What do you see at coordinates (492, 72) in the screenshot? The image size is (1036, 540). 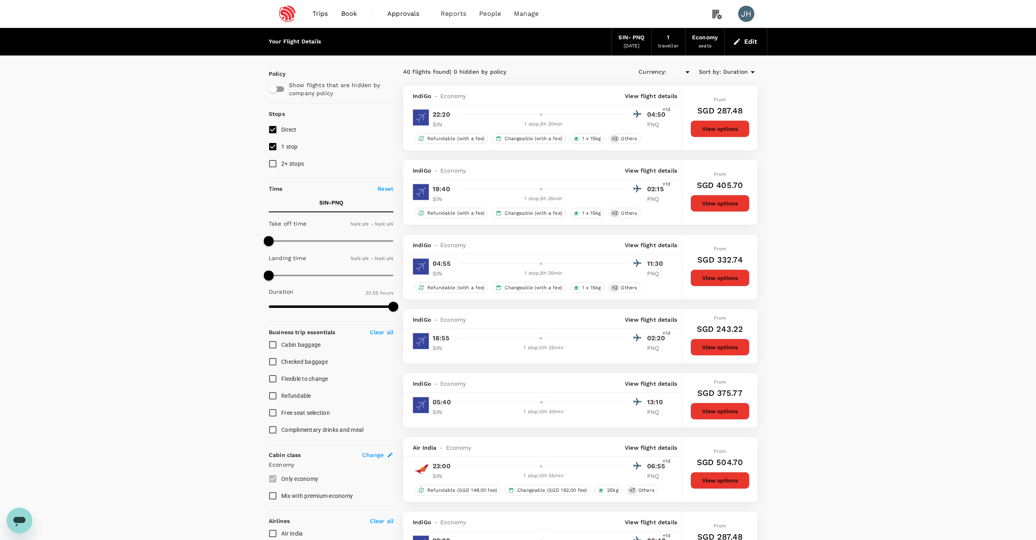 I see `div: 40 flights found | 0 hidden by policy` at bounding box center [492, 72].